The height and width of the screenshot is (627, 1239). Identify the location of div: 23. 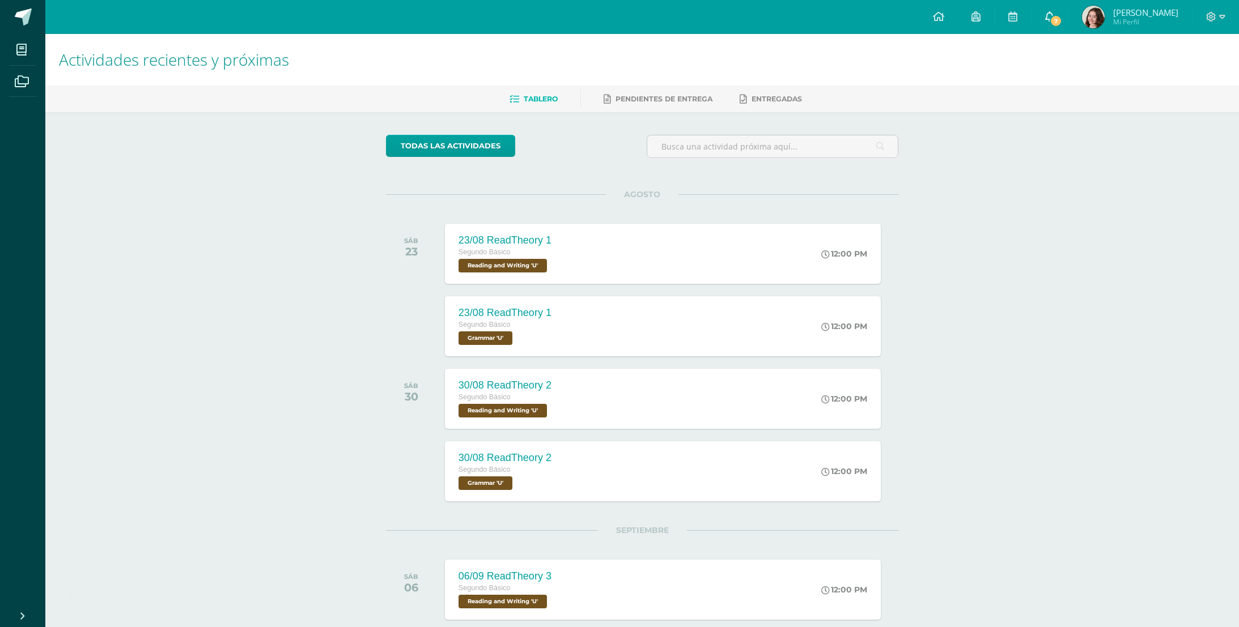
(411, 252).